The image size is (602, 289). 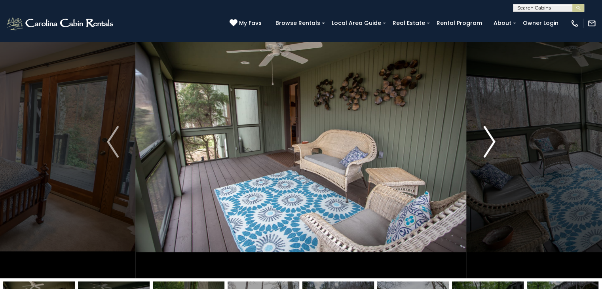 What do you see at coordinates (541, 23) in the screenshot?
I see `a: Owner Login` at bounding box center [541, 23].